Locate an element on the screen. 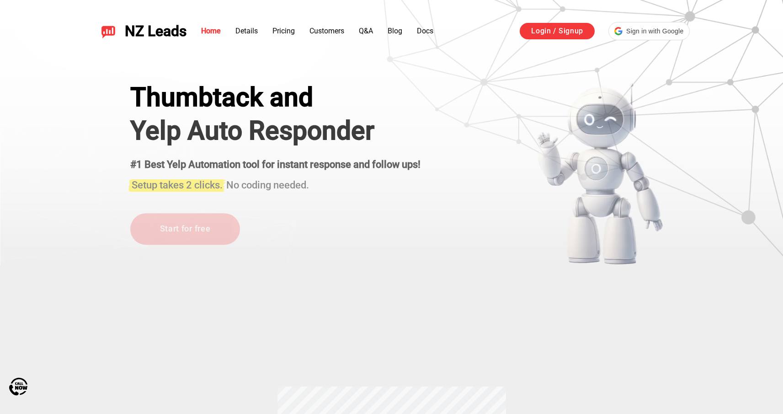  h3: No coding needed. is located at coordinates (275, 183).